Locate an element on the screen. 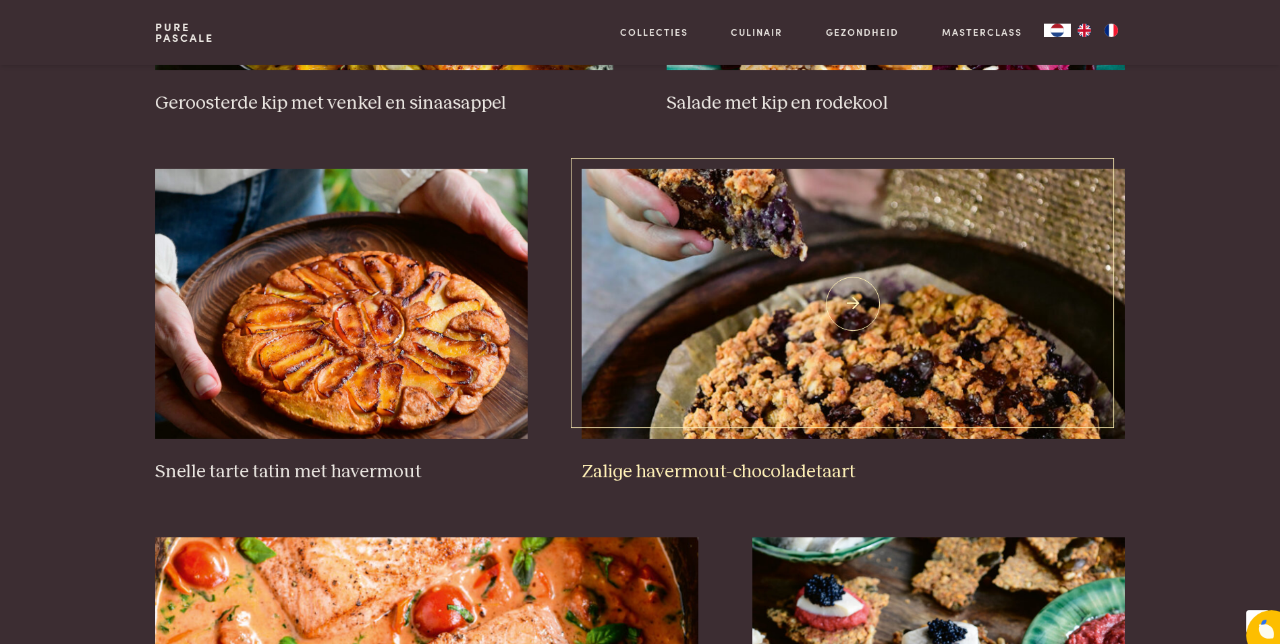  a: FR is located at coordinates (1112, 30).